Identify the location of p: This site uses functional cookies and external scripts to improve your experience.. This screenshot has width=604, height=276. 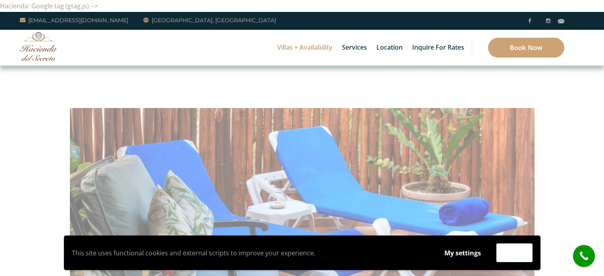
(250, 253).